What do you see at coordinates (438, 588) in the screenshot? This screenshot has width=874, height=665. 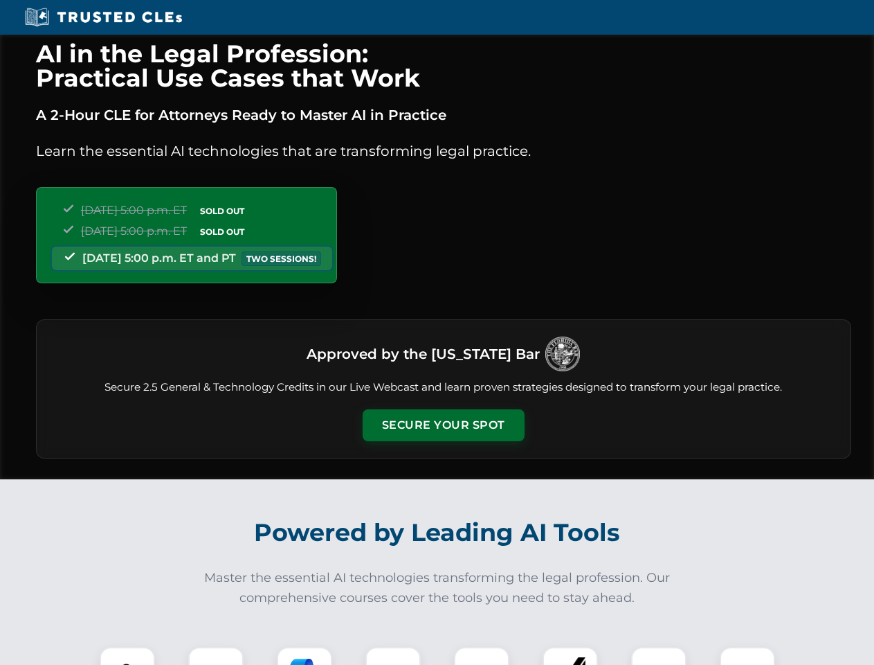 I see `p: Master the essential AI technologies transforming the legal profession. Our comprehensive courses...` at bounding box center [438, 588].